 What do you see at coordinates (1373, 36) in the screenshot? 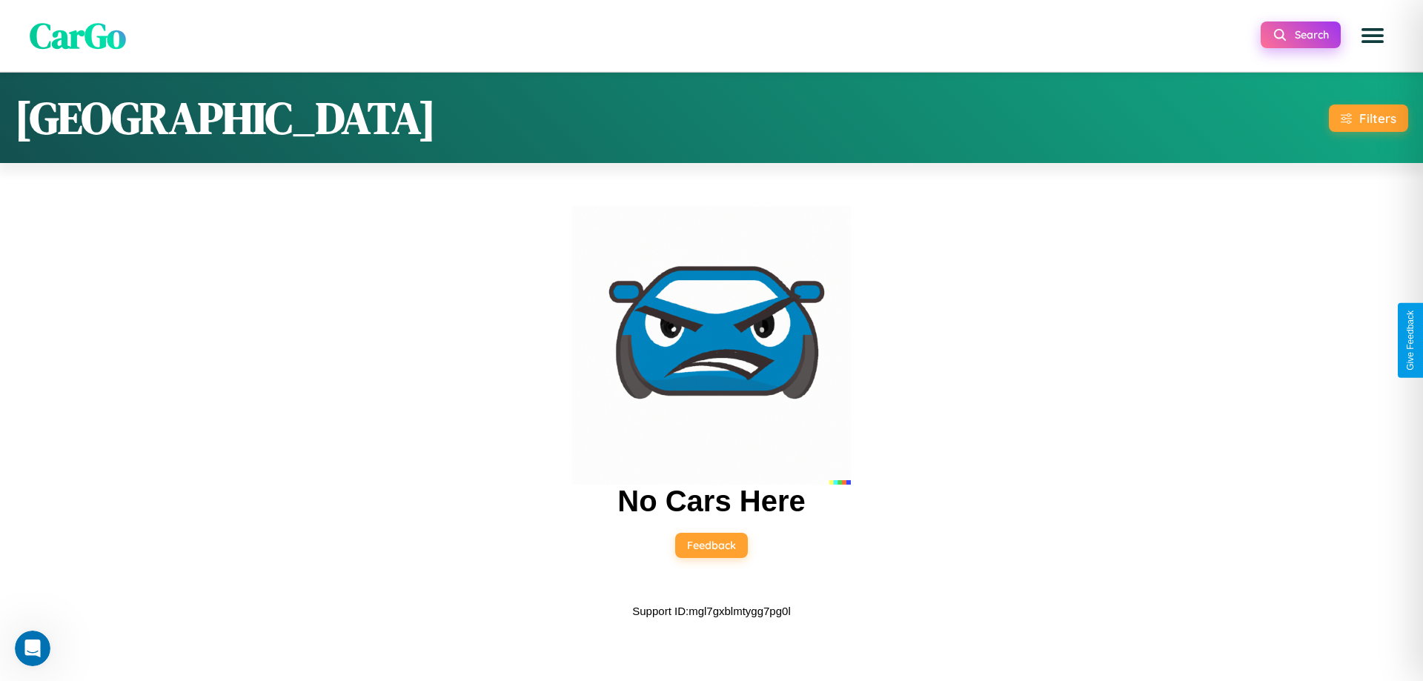
I see `button: Open menu` at bounding box center [1373, 36].